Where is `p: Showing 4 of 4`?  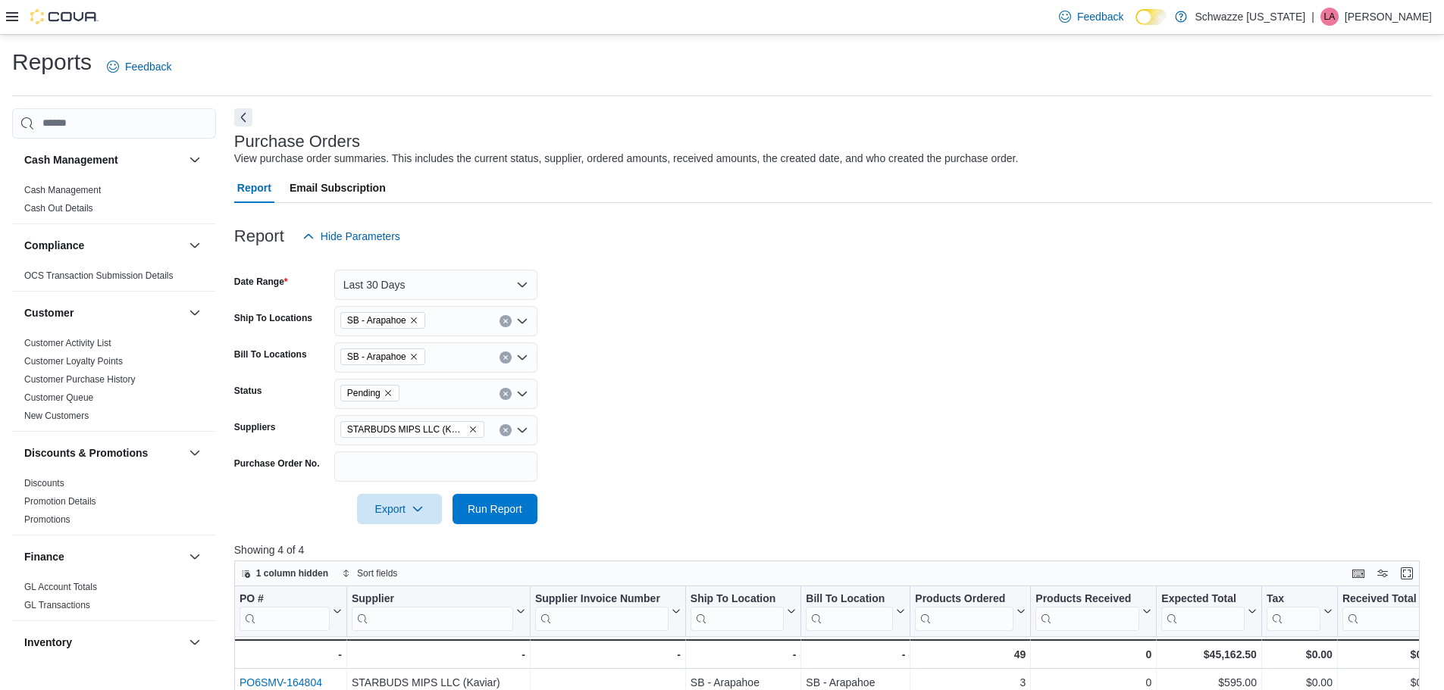
p: Showing 4 of 4 is located at coordinates (833, 550).